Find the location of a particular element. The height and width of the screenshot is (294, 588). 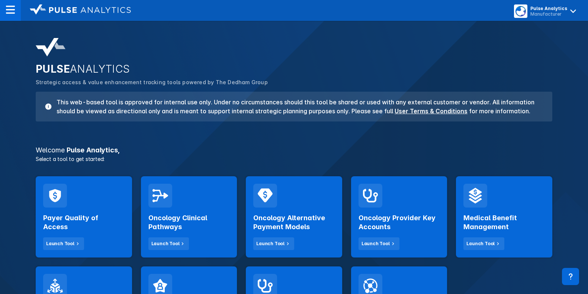

h2: Payer Quality of Access is located at coordinates (84, 222).